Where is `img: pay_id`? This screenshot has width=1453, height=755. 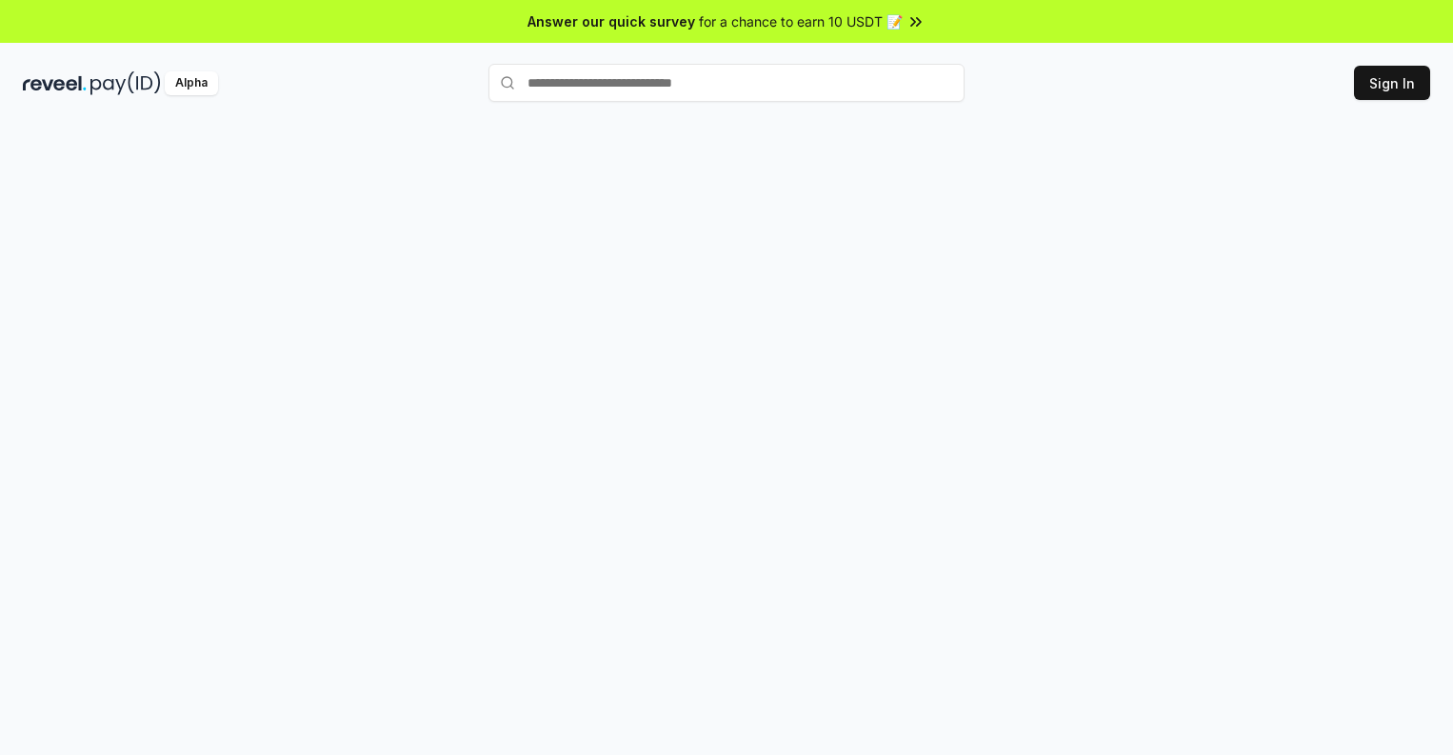 img: pay_id is located at coordinates (126, 83).